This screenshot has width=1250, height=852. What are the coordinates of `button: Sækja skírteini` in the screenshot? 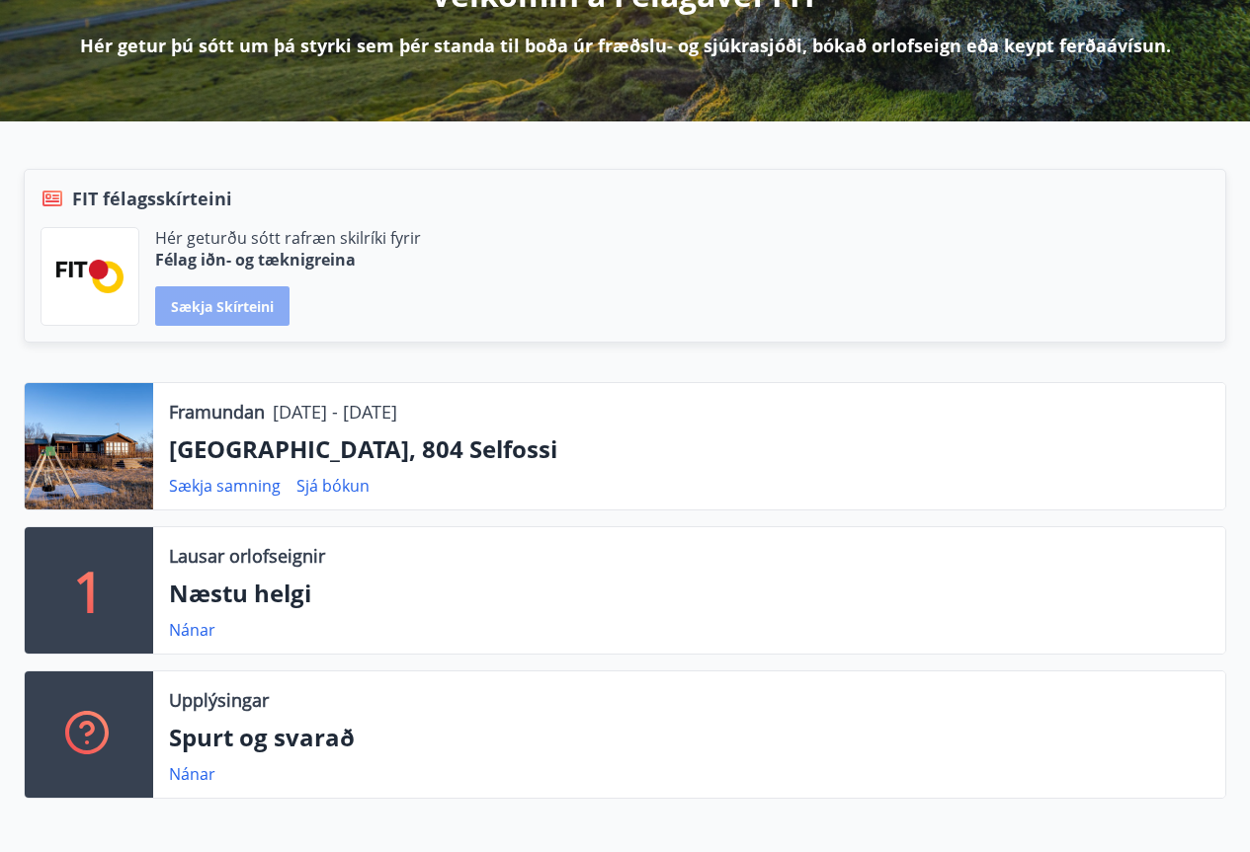 It's located at (222, 306).